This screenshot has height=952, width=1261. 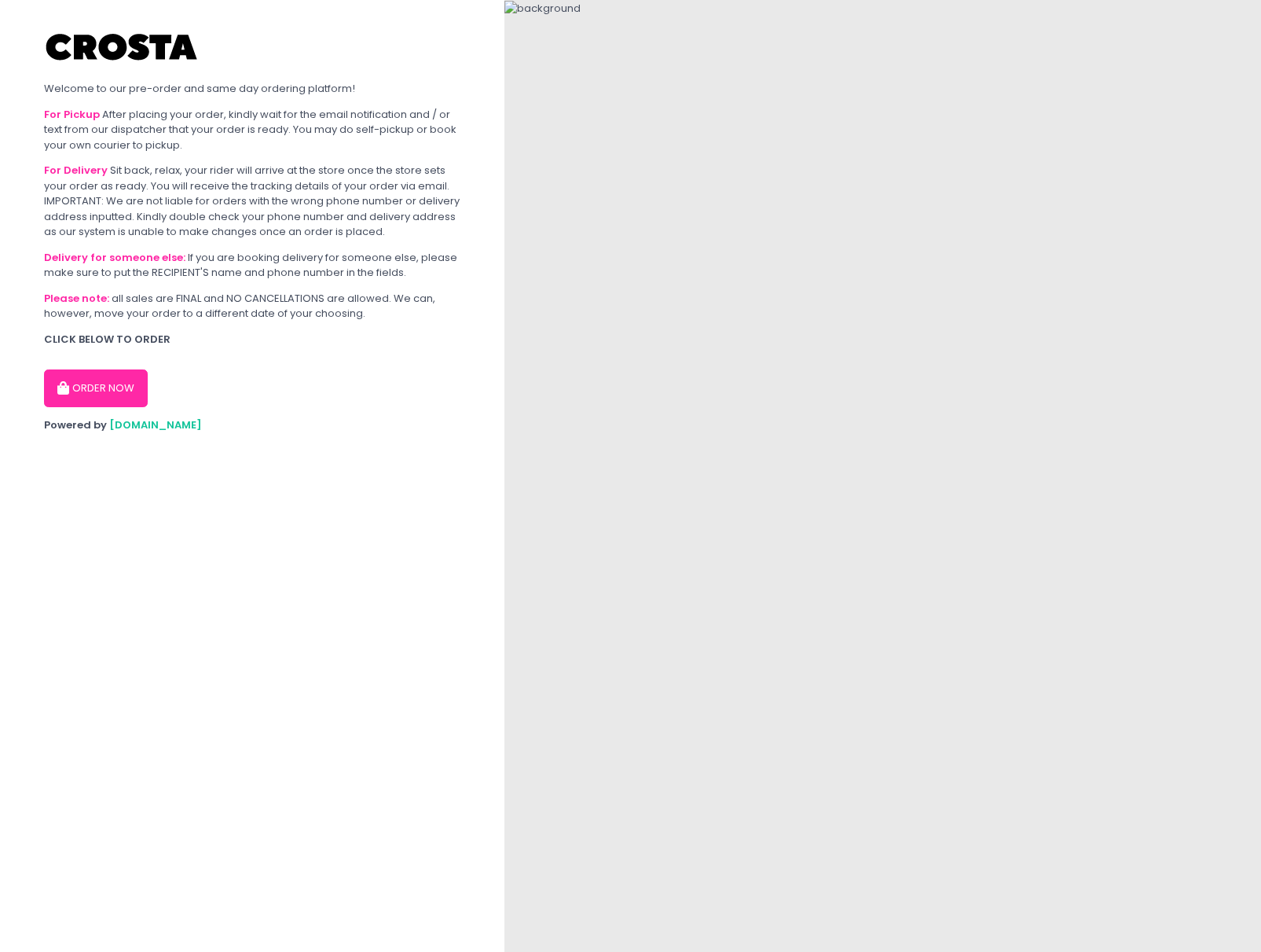 What do you see at coordinates (123, 47) in the screenshot?
I see `img: Crosta Pizzeria` at bounding box center [123, 47].